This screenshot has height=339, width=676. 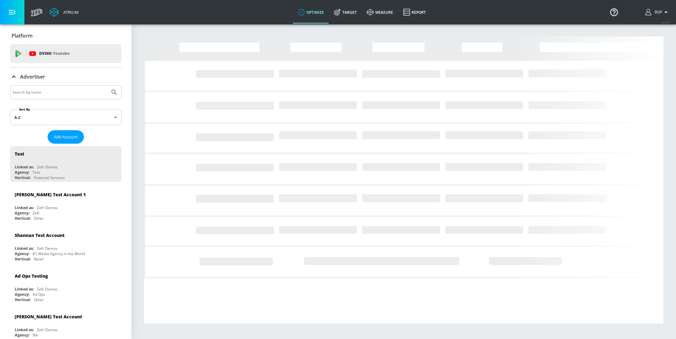 I want to click on div: DV360: Youtube, so click(x=66, y=54).